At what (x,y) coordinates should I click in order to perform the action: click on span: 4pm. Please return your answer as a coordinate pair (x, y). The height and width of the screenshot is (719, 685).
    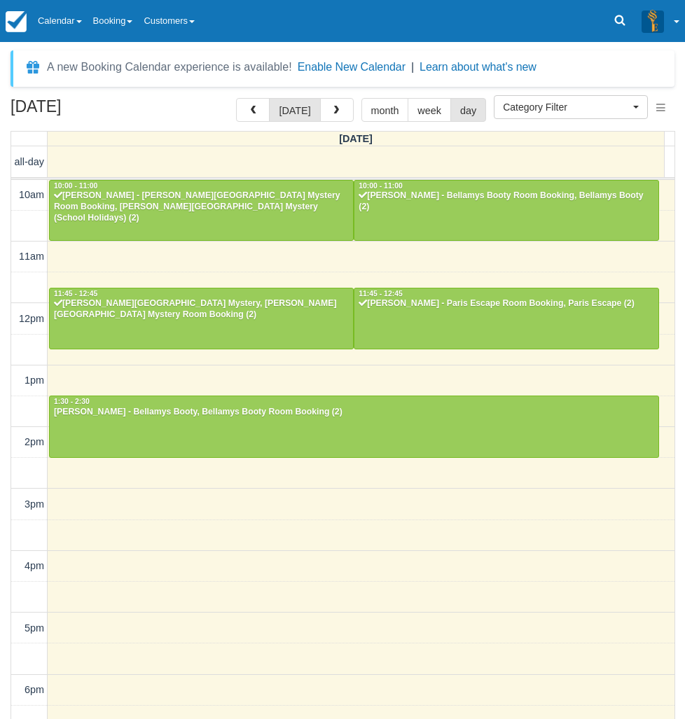
    Looking at the image, I should click on (34, 566).